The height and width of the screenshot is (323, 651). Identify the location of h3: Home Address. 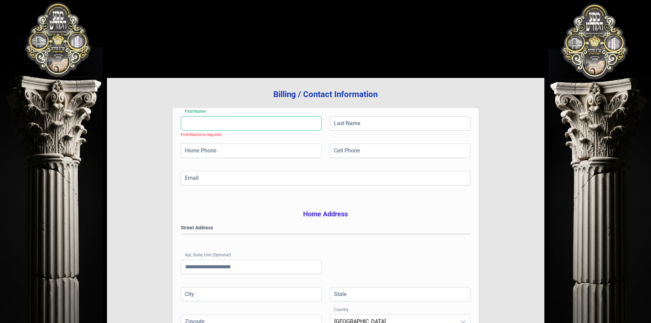
(326, 214).